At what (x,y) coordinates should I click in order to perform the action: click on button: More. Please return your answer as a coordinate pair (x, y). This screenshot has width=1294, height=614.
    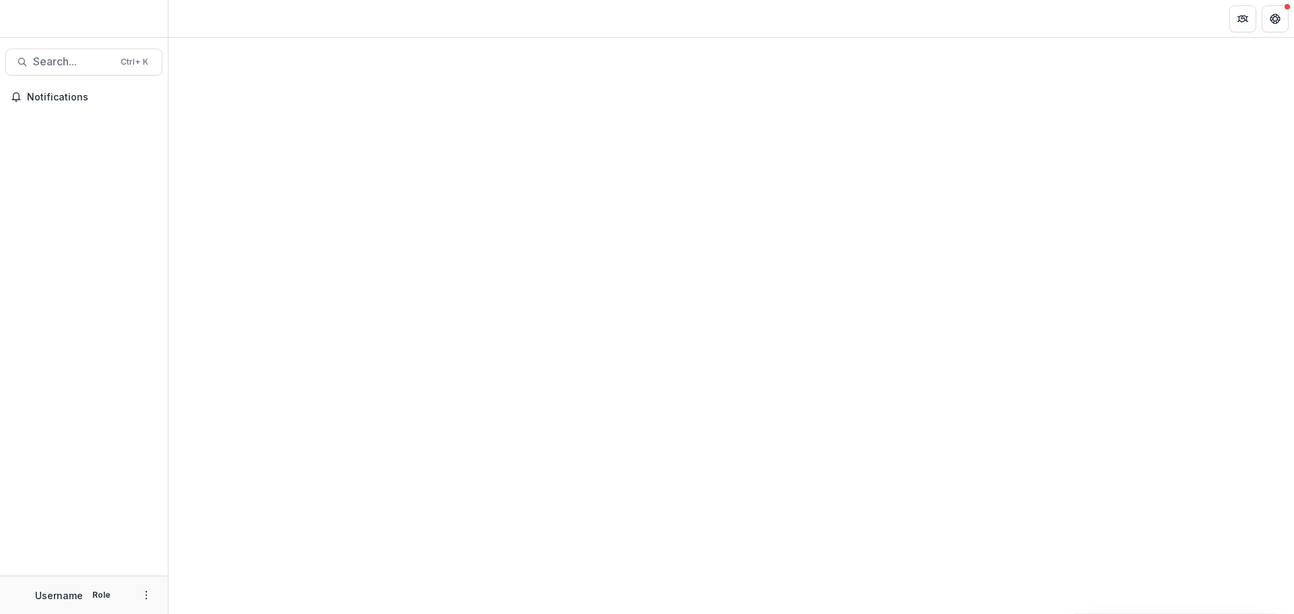
    Looking at the image, I should click on (146, 595).